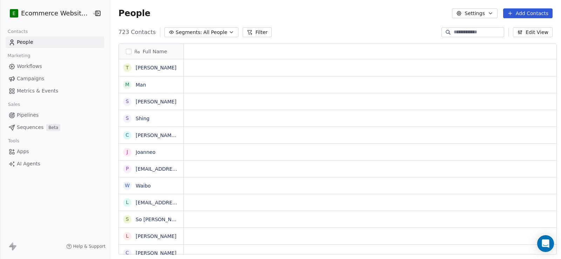 The height and width of the screenshot is (259, 561). Describe the element at coordinates (48, 13) in the screenshot. I see `button: EEcommerce Website Builder` at that location.